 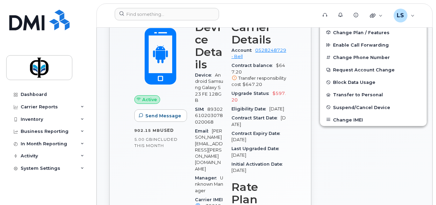 I want to click on span: Contract balance, so click(x=253, y=65).